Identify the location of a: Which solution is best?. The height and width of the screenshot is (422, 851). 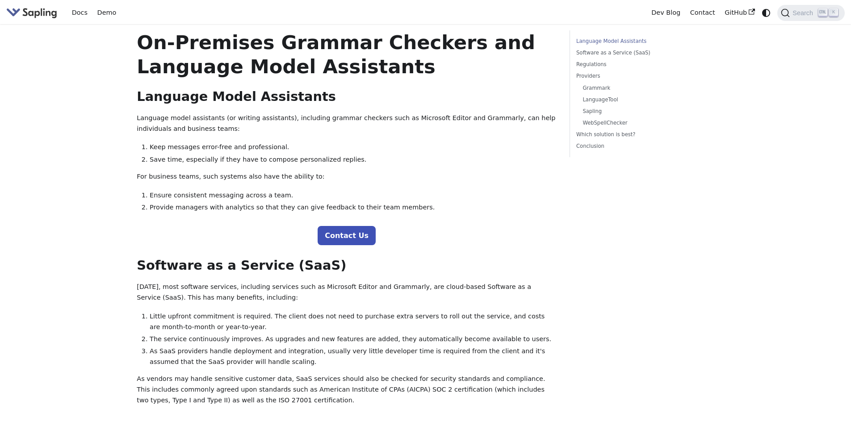
(636, 134).